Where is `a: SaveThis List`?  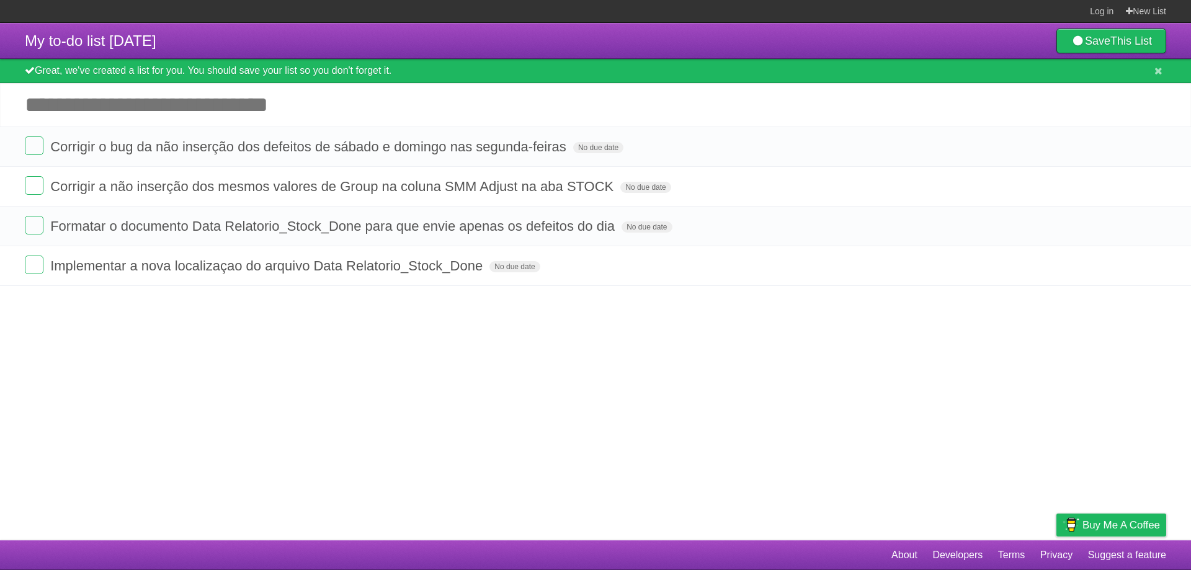 a: SaveThis List is located at coordinates (1111, 41).